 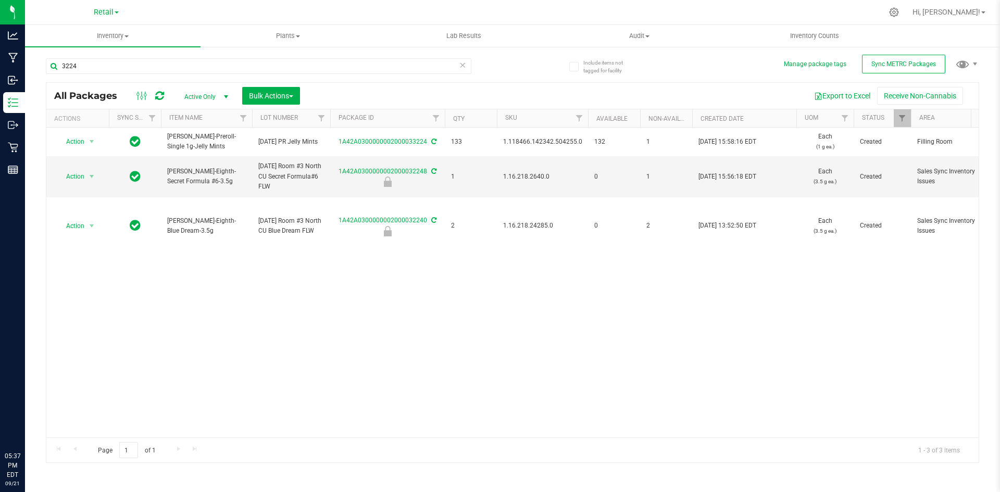 I want to click on span: Page of 1, so click(x=127, y=450).